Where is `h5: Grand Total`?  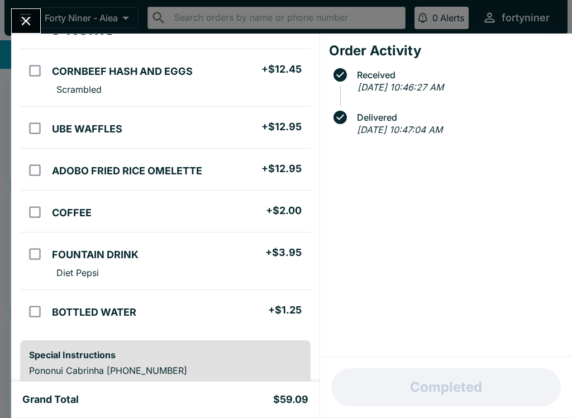
h5: Grand Total is located at coordinates (50, 399).